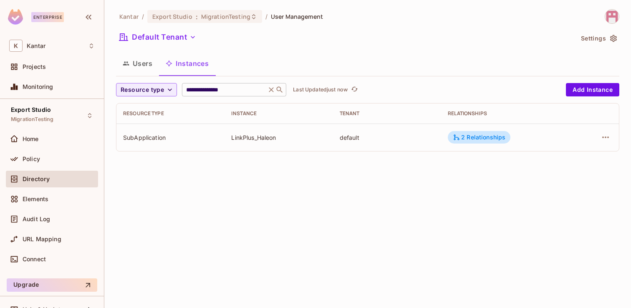 The width and height of the screenshot is (631, 308). What do you see at coordinates (31, 159) in the screenshot?
I see `span: Policy` at bounding box center [31, 159].